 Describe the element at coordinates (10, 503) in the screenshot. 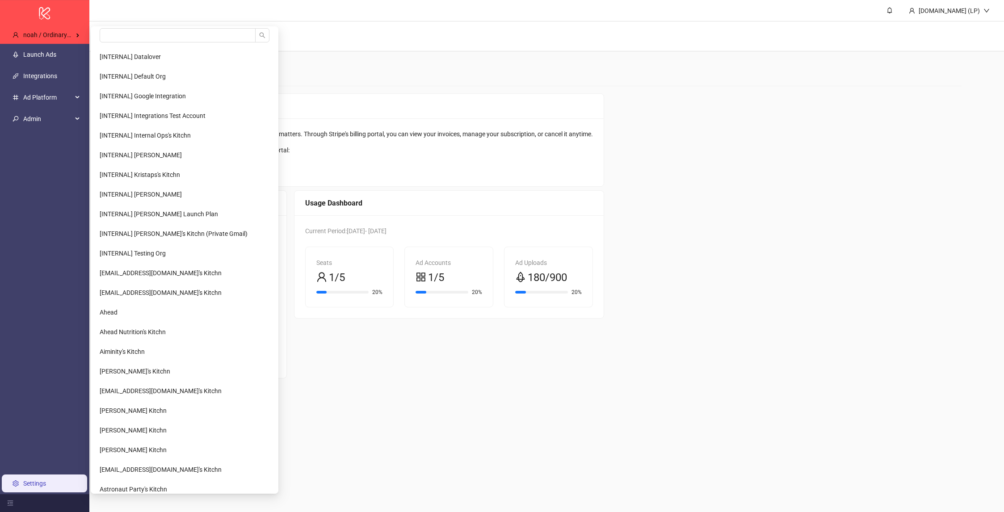

I see `span: menu-fold` at that location.